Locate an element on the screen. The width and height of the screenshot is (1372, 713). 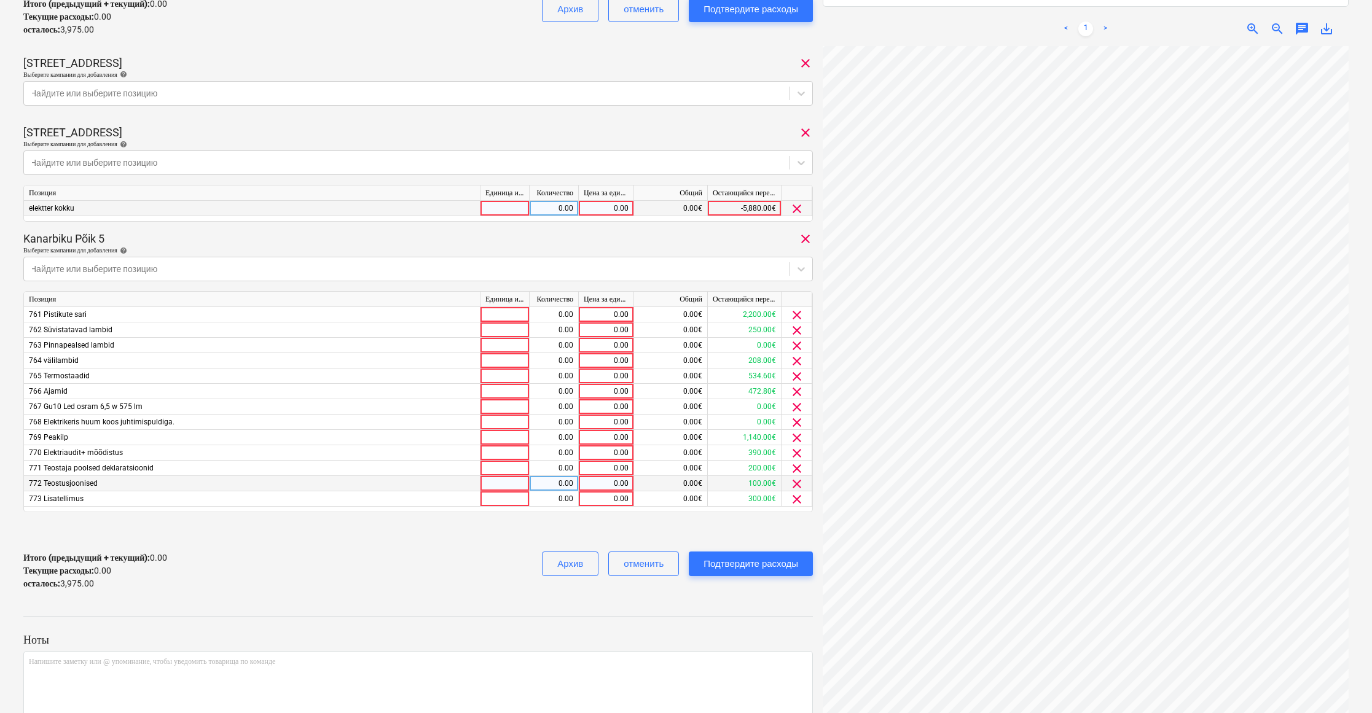
a: Next page is located at coordinates (1105, 29).